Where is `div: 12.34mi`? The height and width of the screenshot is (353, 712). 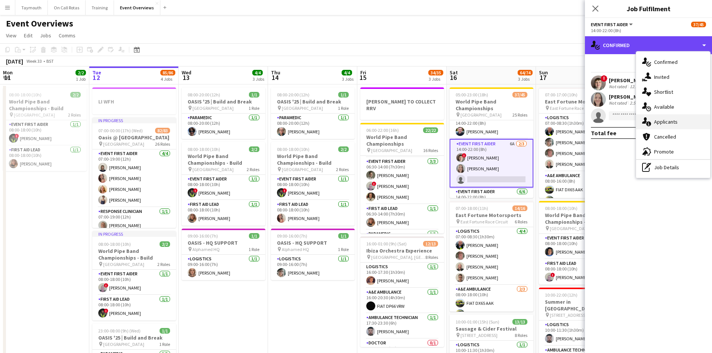
div: 12.34mi is located at coordinates (637, 86).